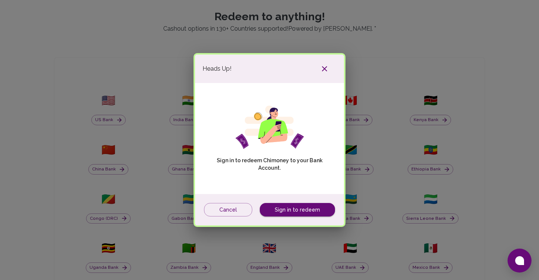 This screenshot has width=539, height=280. Describe the element at coordinates (520, 261) in the screenshot. I see `button: Open chat window` at that location.